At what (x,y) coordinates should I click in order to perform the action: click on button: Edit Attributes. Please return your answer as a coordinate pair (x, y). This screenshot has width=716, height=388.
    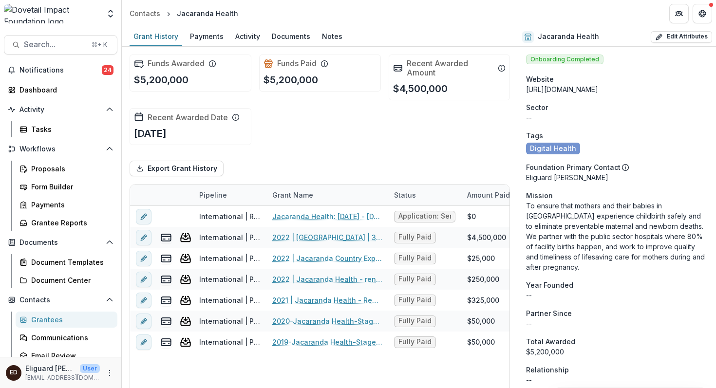
    Looking at the image, I should click on (681, 37).